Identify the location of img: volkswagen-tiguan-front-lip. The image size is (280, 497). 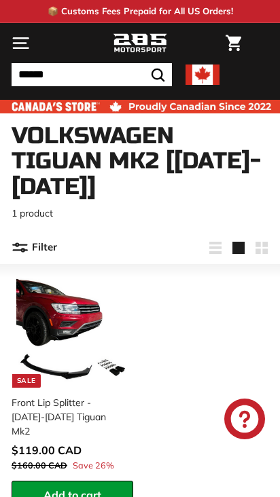
(72, 332).